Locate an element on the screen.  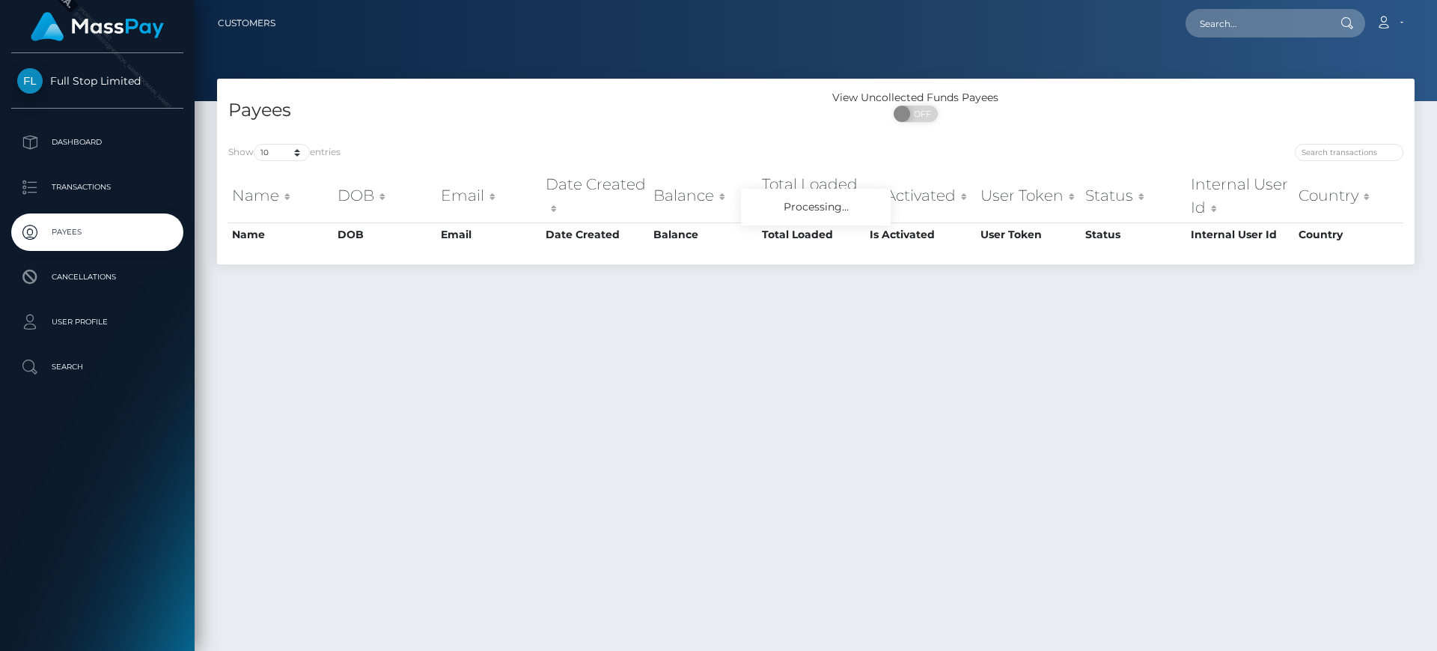
p: User Profile is located at coordinates (97, 322).